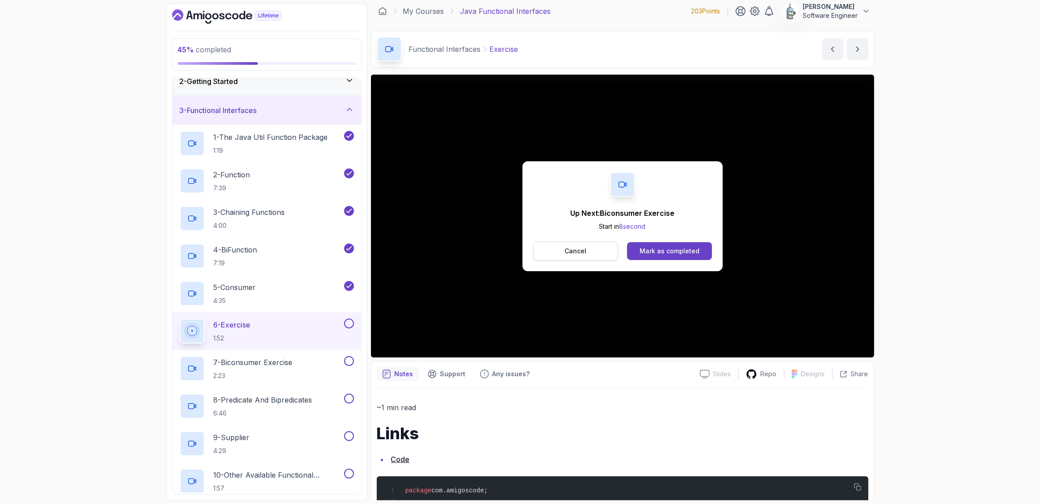  I want to click on p: ~1 min read, so click(622, 408).